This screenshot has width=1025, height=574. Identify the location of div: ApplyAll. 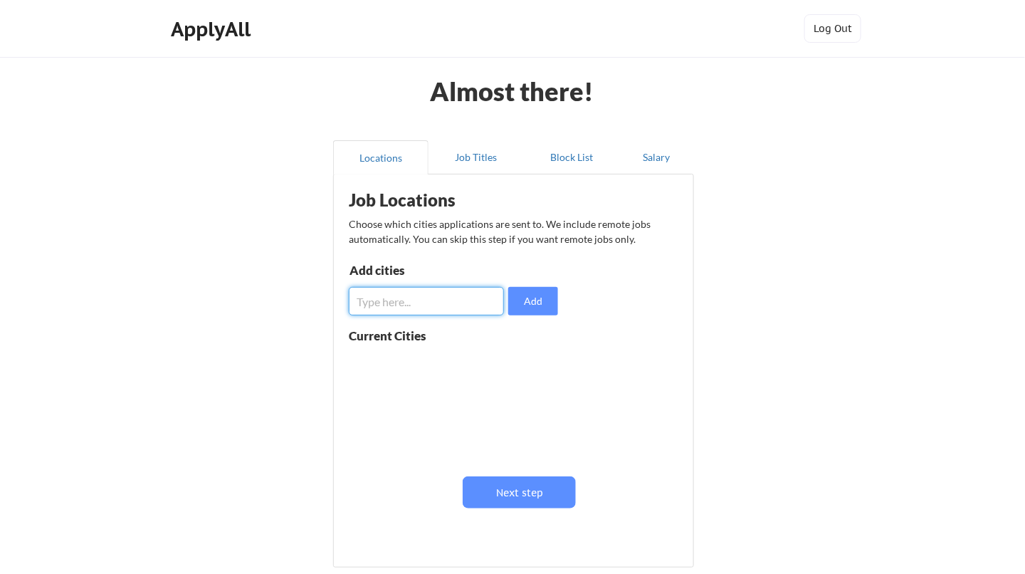
(213, 29).